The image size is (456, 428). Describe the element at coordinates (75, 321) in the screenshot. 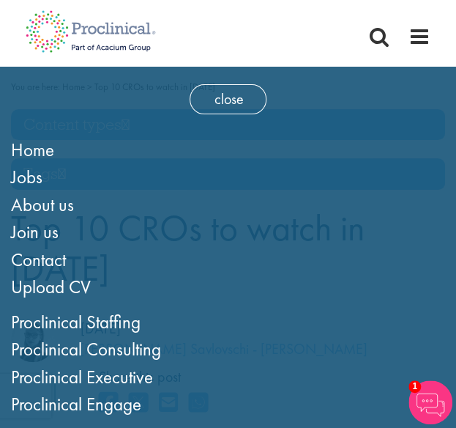

I see `a: Proclinical Staffing` at that location.